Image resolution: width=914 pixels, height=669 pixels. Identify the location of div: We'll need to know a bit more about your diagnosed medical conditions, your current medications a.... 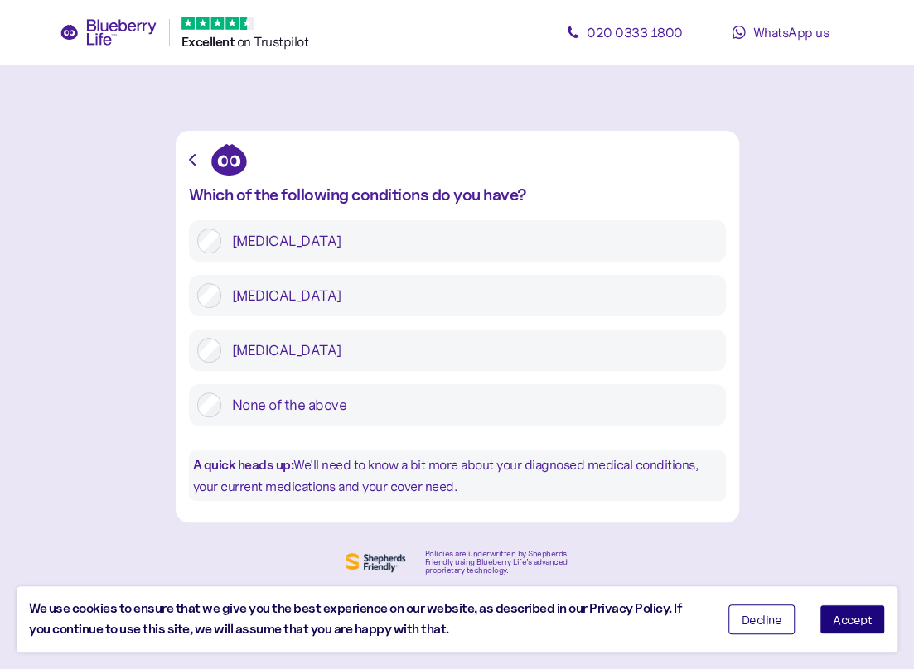
(457, 475).